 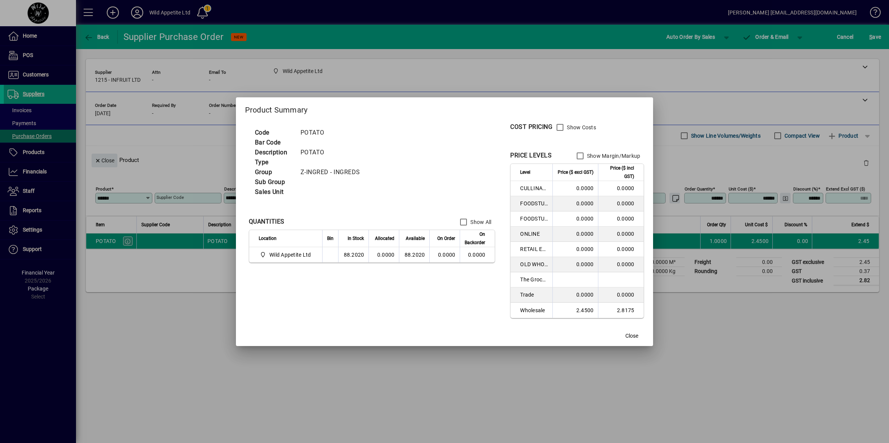 I want to click on span: FOODSTUFFS NI, so click(x=534, y=203).